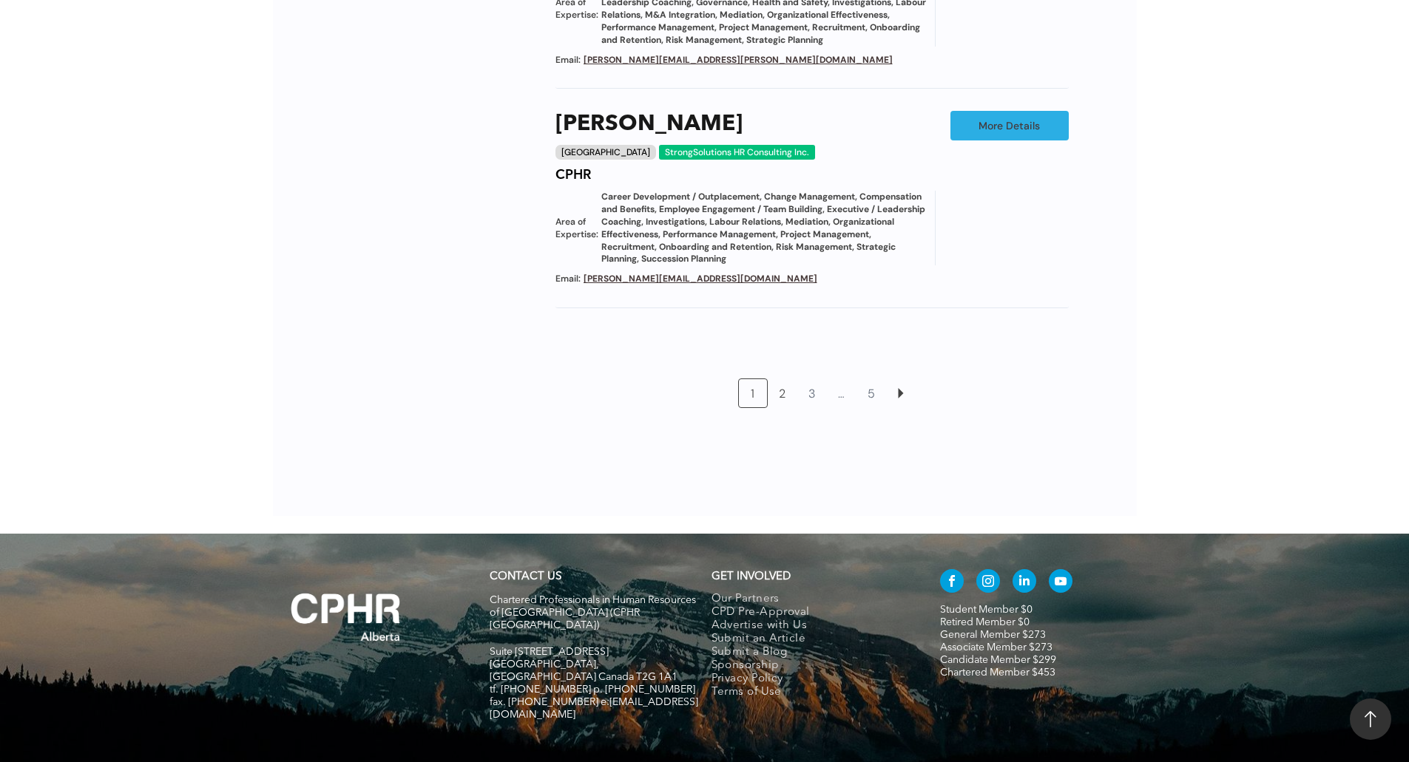 The width and height of the screenshot is (1409, 762). I want to click on span: GET INVOLVED, so click(750, 577).